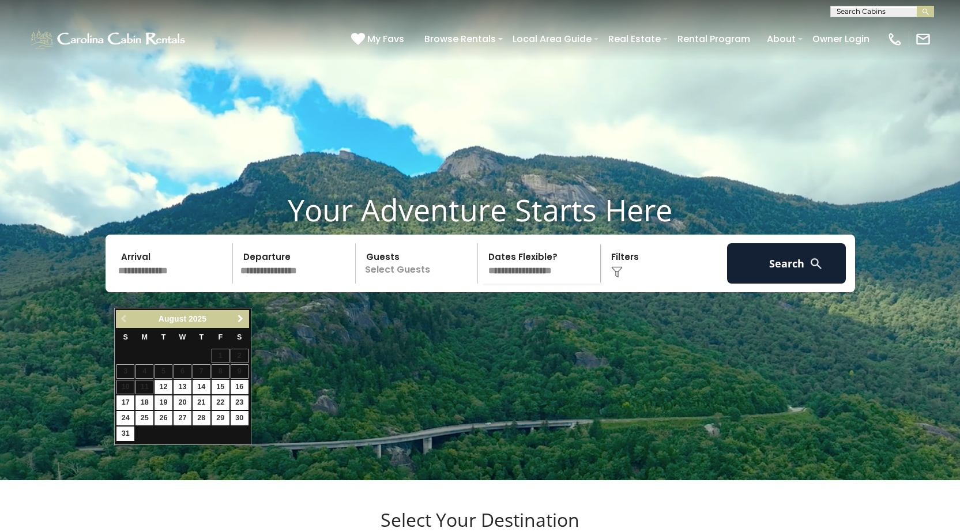  I want to click on img: mail-regular-white.png, so click(923, 39).